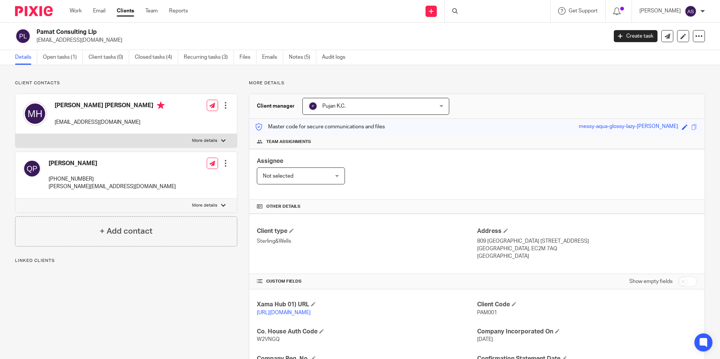  Describe the element at coordinates (650, 282) in the screenshot. I see `label: Show empty fields` at that location.